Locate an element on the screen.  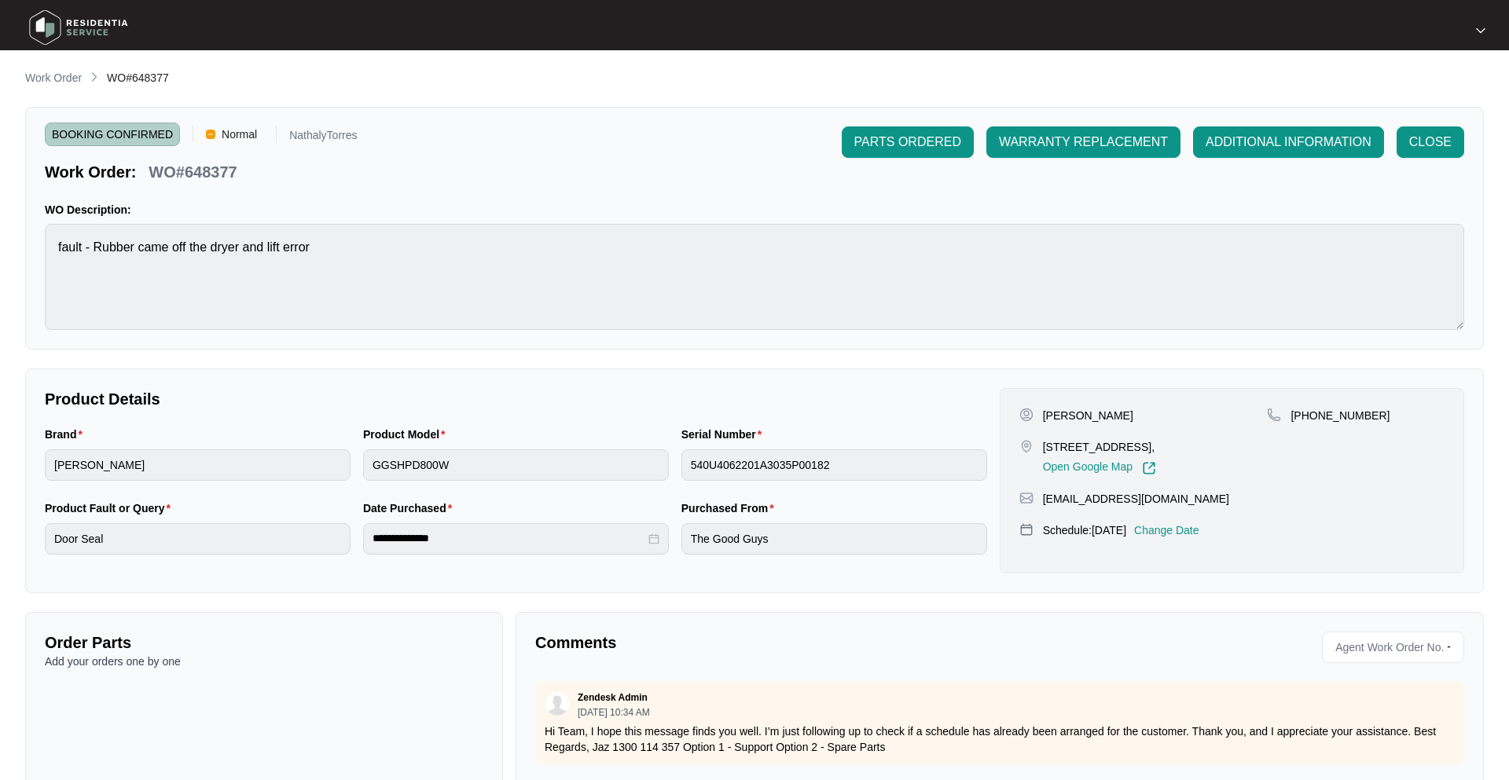
img: dropdown arrow is located at coordinates (1480, 31).